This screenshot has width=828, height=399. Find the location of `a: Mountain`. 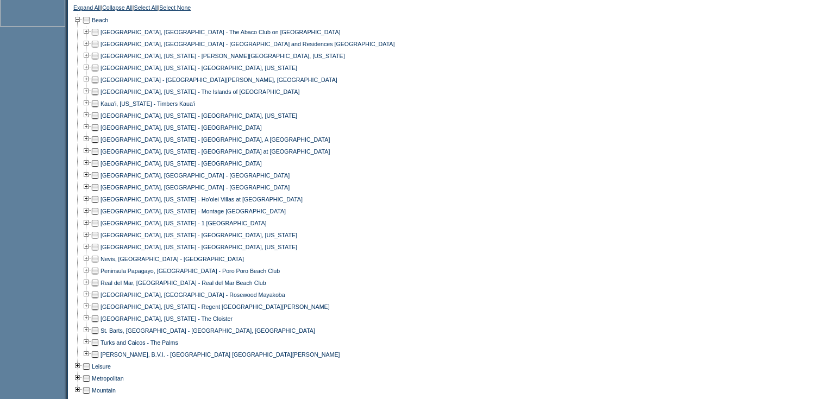

a: Mountain is located at coordinates (104, 391).